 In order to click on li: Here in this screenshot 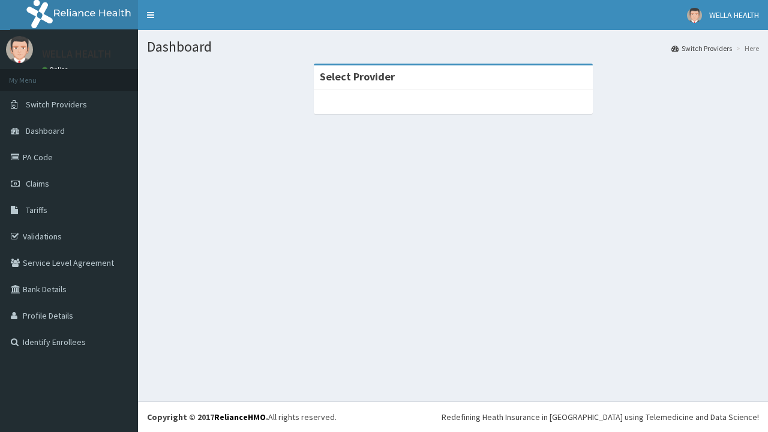, I will do `click(746, 48)`.